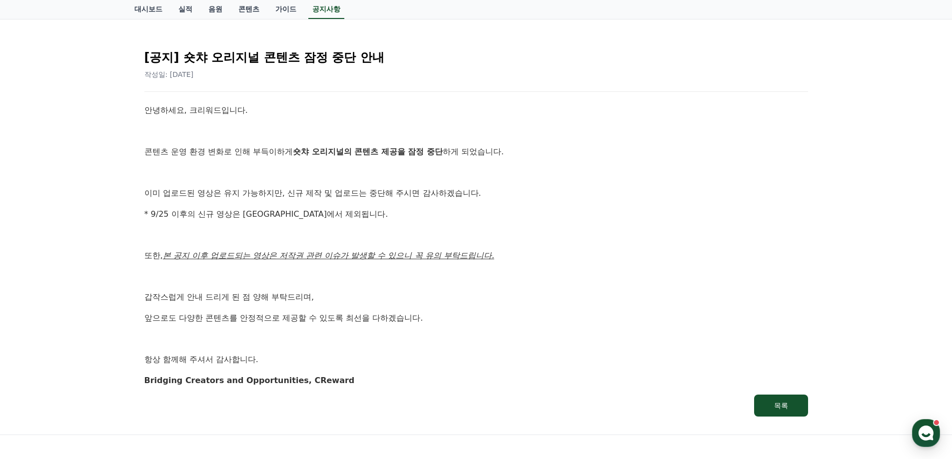  What do you see at coordinates (368, 151) in the screenshot?
I see `strong: 숏챠 오리지널의 콘텐츠 제공을 잠정 중단` at bounding box center [368, 151].